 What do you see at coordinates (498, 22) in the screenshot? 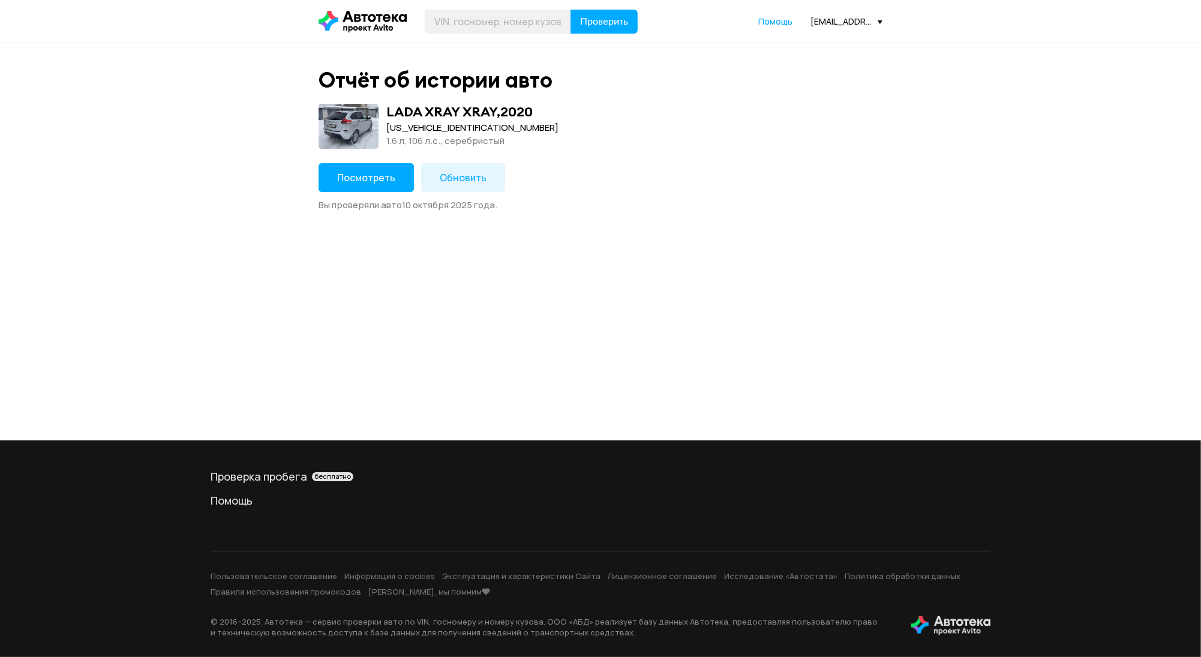
I see `input: VIN, госномер, номер кузова` at bounding box center [498, 22].